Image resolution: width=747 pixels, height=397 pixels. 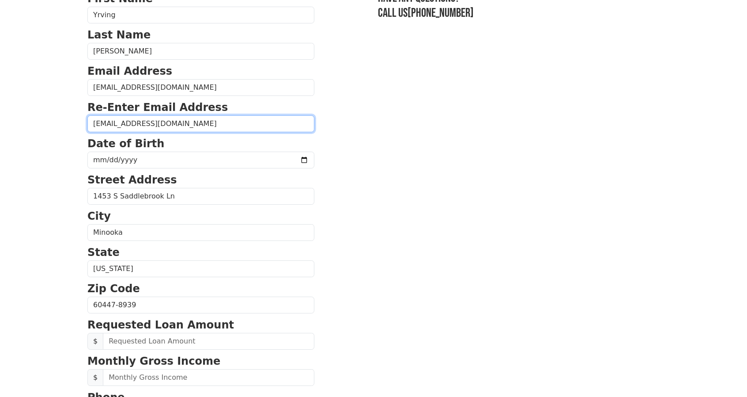 I want to click on strong: Requested Loan Amount, so click(x=161, y=325).